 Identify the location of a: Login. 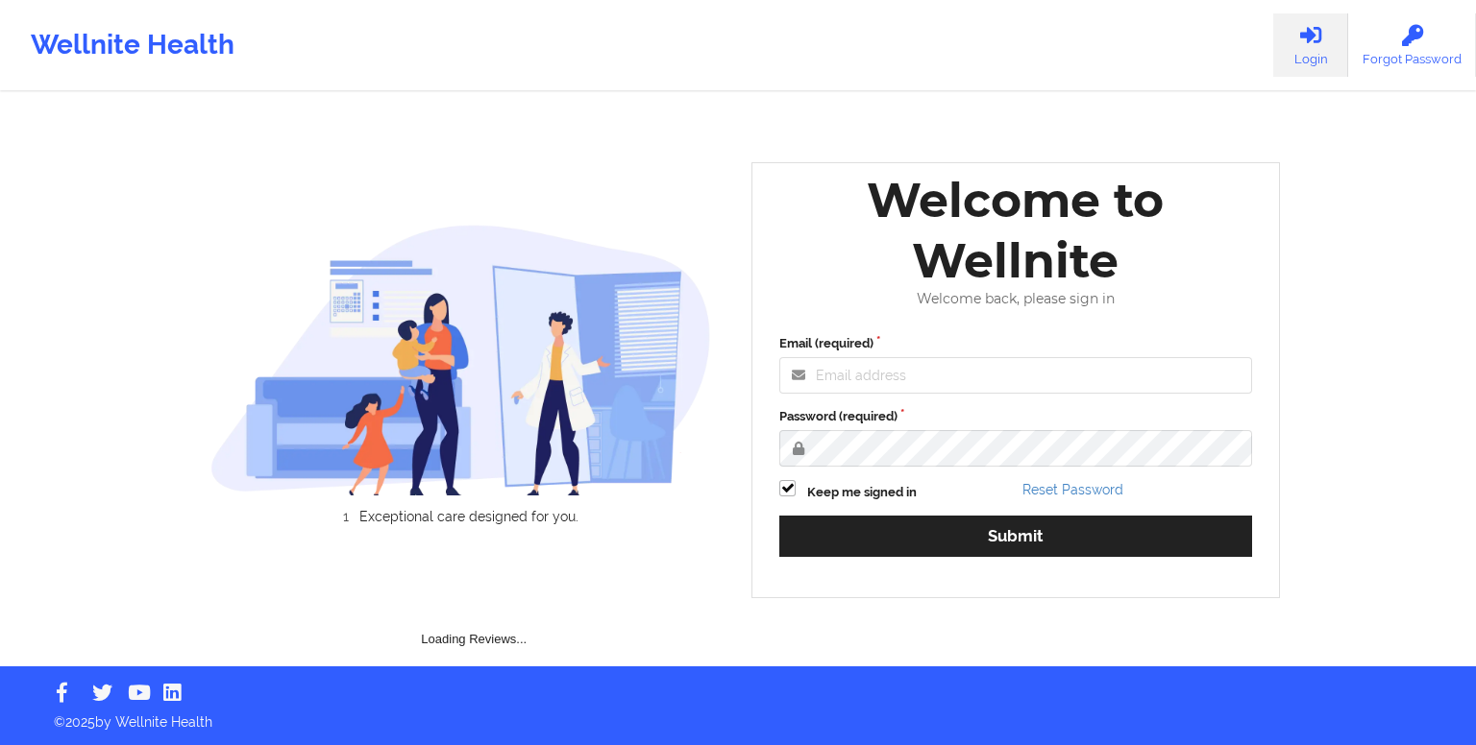
(1310, 45).